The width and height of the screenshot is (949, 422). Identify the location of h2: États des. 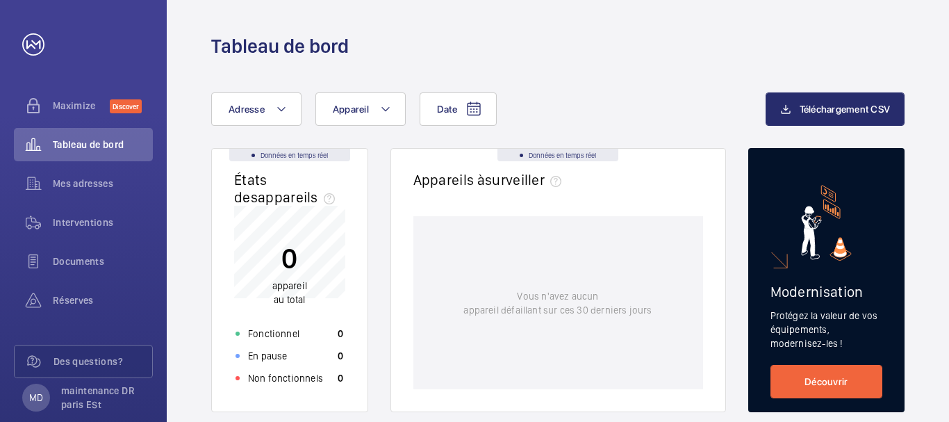
(287, 188).